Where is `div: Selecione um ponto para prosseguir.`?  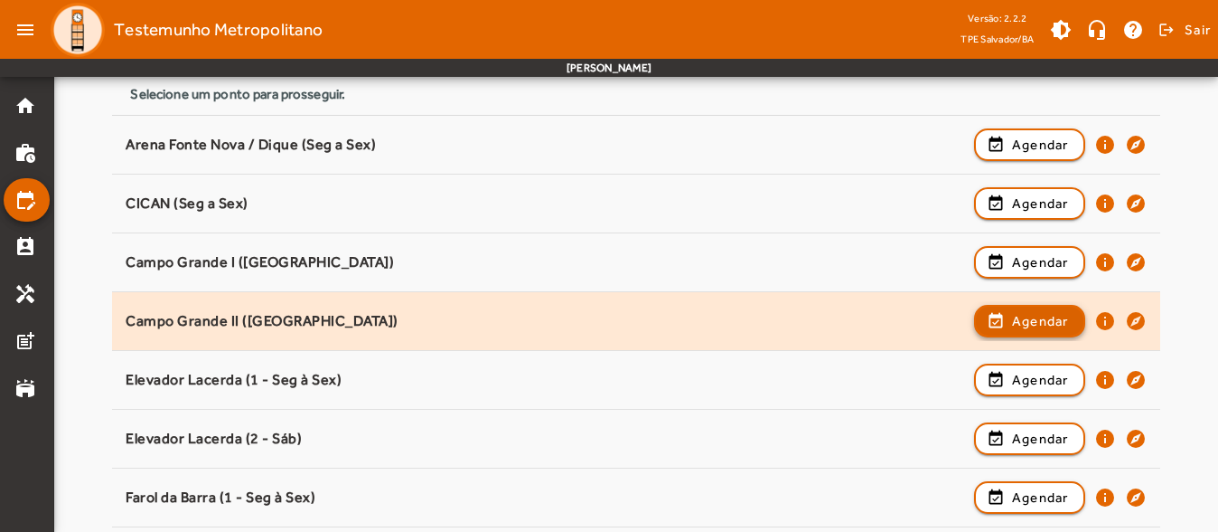 div: Selecione um ponto para prosseguir. is located at coordinates (635, 94).